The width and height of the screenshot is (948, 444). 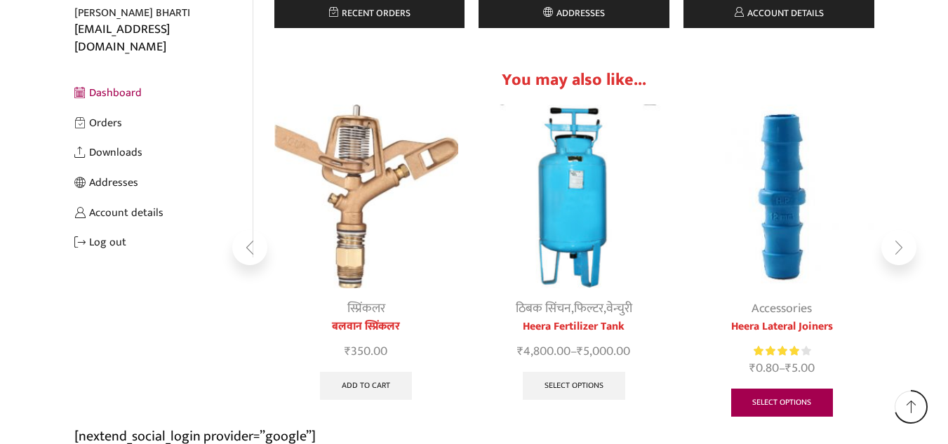 I want to click on div: 1 / 7, so click(x=366, y=253).